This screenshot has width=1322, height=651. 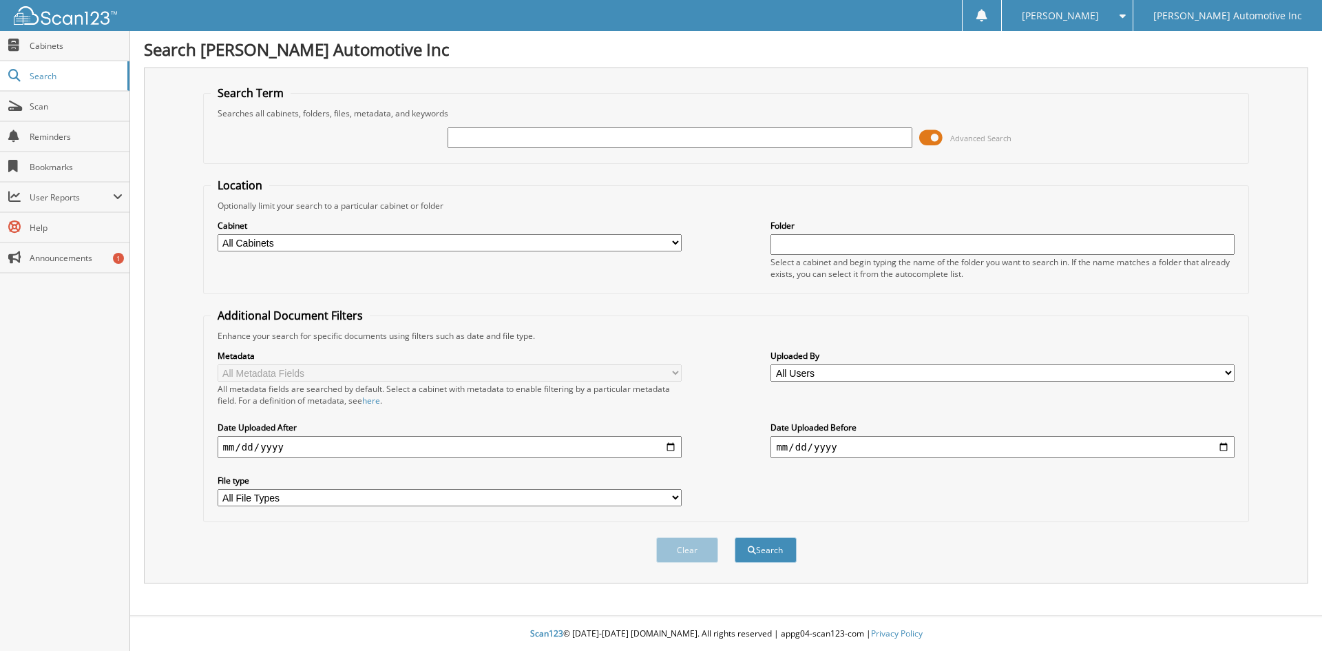 What do you see at coordinates (450, 427) in the screenshot?
I see `label: Date Uploaded After` at bounding box center [450, 427].